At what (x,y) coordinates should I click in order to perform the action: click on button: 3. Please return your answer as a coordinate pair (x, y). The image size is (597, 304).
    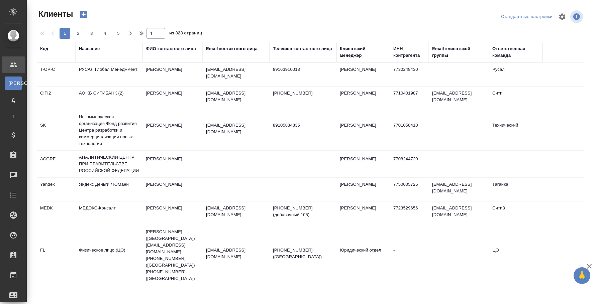
    Looking at the image, I should click on (92, 33).